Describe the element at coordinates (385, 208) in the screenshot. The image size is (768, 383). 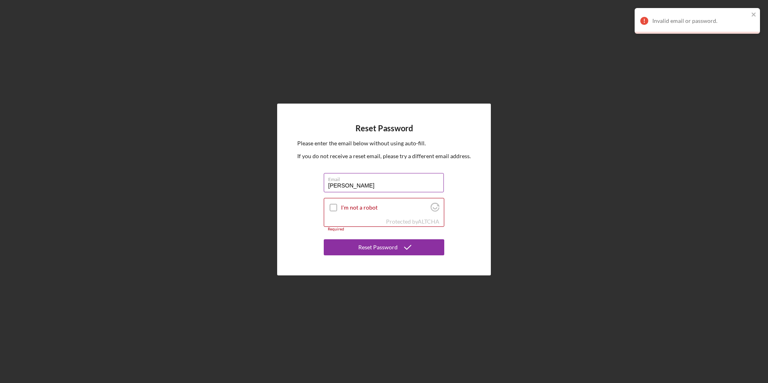
I see `label: I'm not a robot` at that location.